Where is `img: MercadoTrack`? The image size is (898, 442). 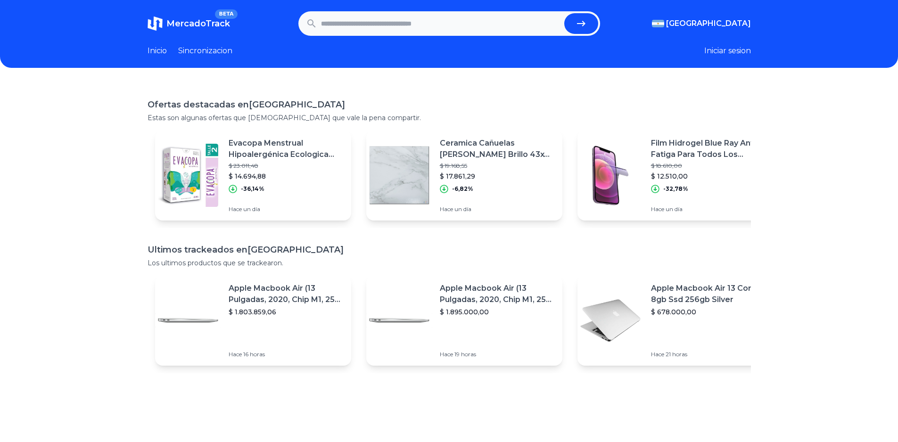
img: MercadoTrack is located at coordinates (155, 24).